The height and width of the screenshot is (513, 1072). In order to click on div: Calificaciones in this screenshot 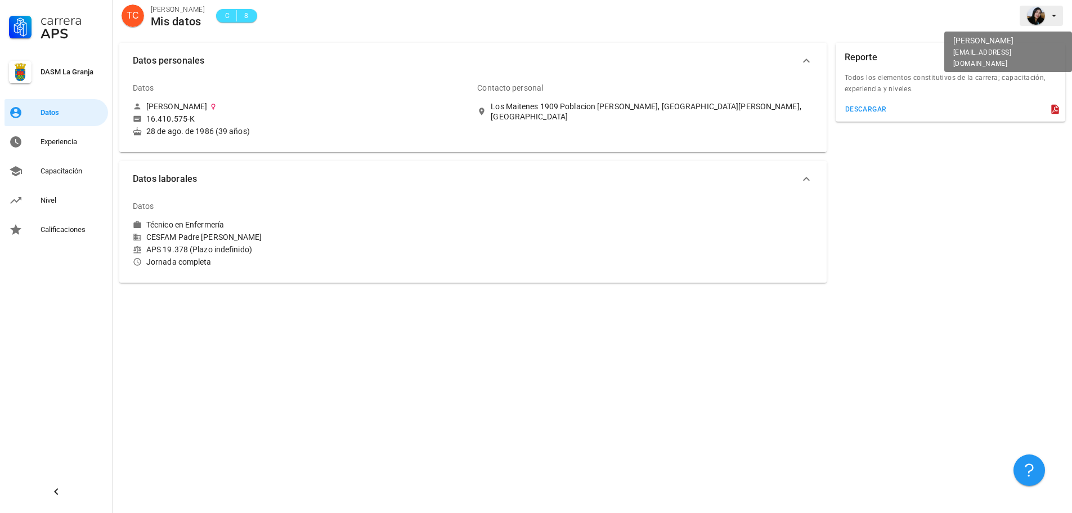, I will do `click(72, 230)`.